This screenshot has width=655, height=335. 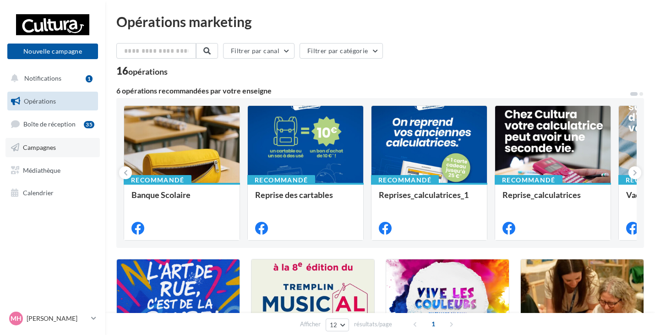 What do you see at coordinates (148, 71) in the screenshot?
I see `div: opérations` at bounding box center [148, 71].